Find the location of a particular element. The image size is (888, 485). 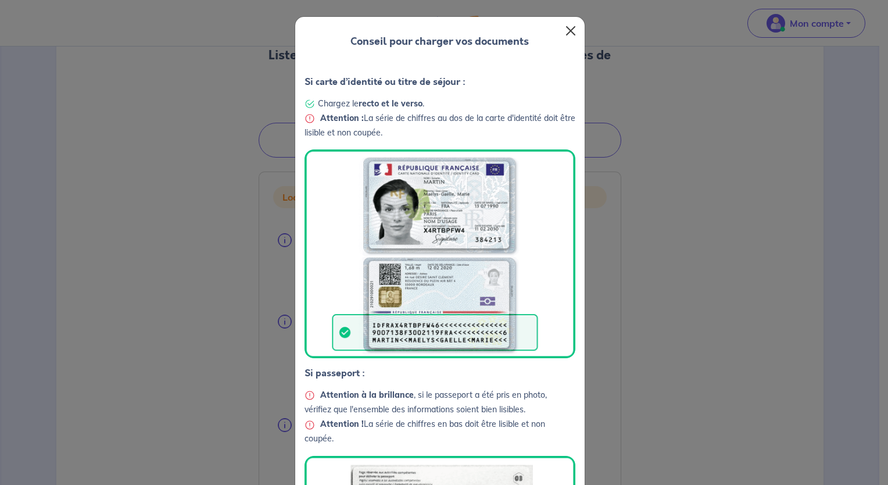

strong: Attention ! is located at coordinates (342, 424).